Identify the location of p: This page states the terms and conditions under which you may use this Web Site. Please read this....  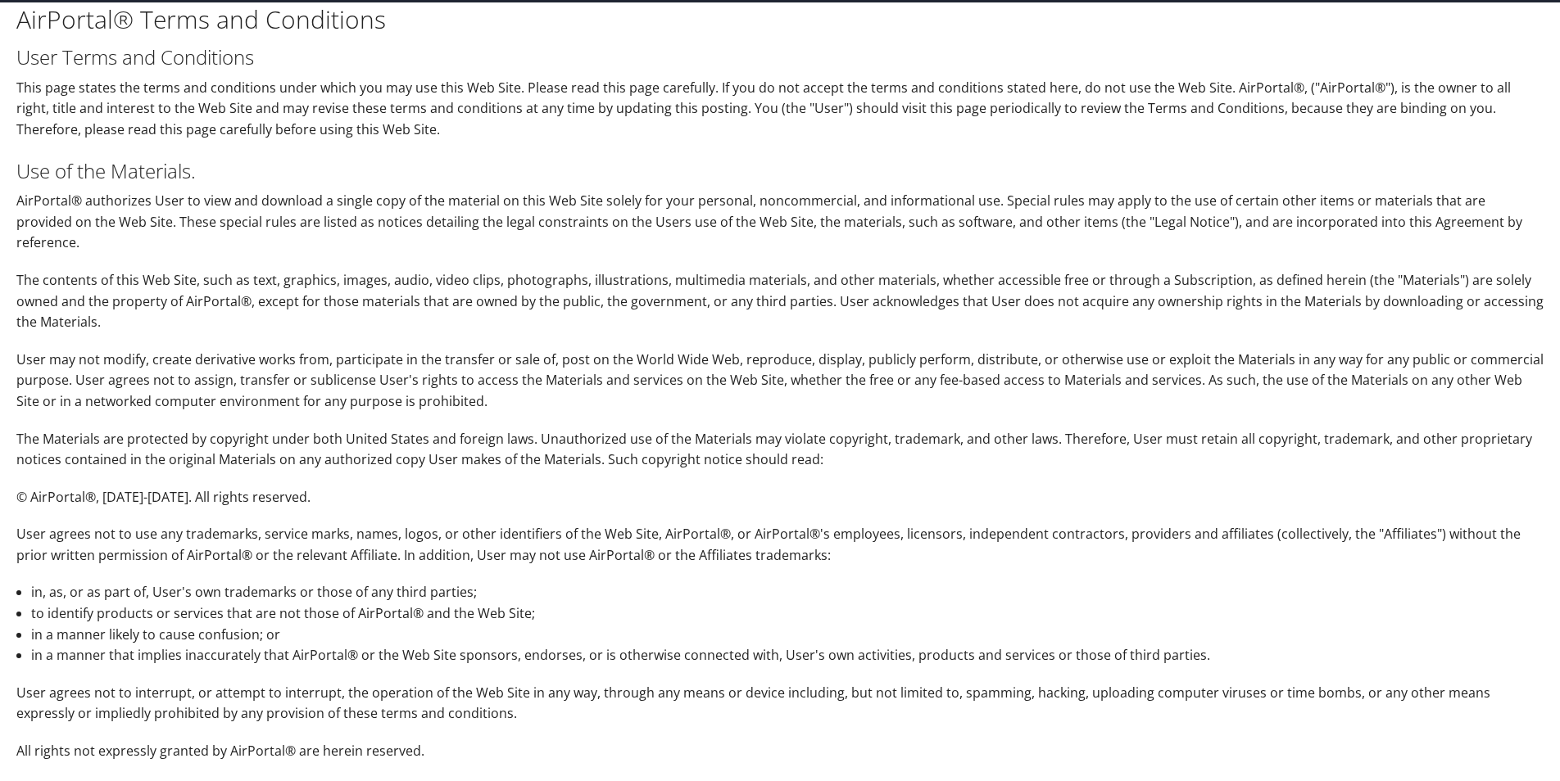
(780, 109).